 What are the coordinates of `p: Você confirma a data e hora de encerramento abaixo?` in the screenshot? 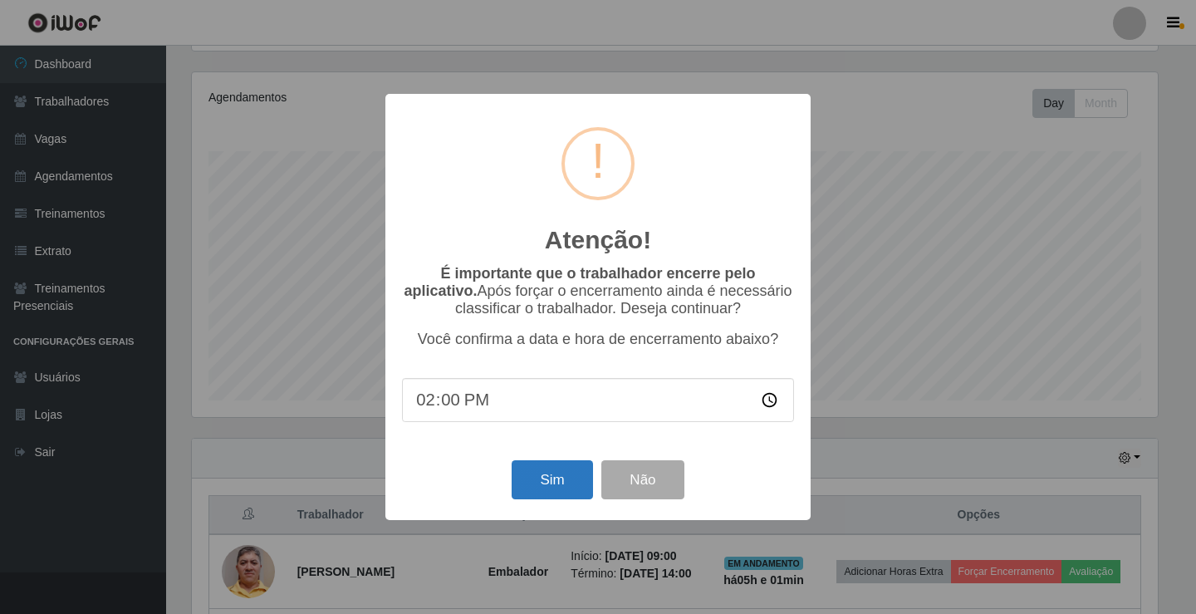 It's located at (598, 339).